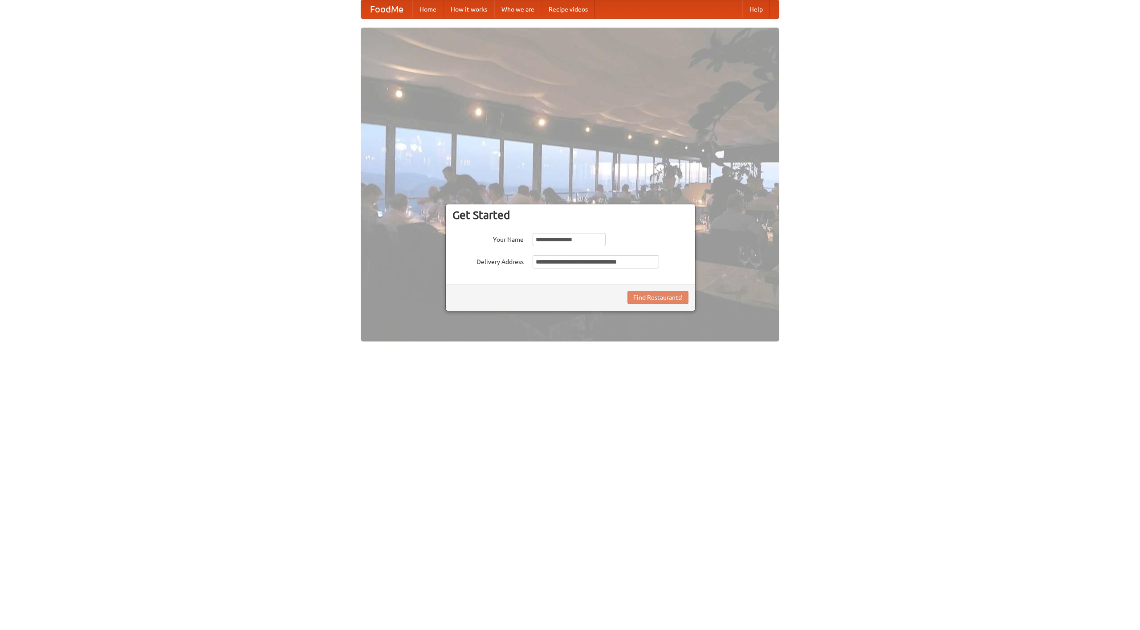  What do you see at coordinates (488, 260) in the screenshot?
I see `label: Delivery Address` at bounding box center [488, 260].